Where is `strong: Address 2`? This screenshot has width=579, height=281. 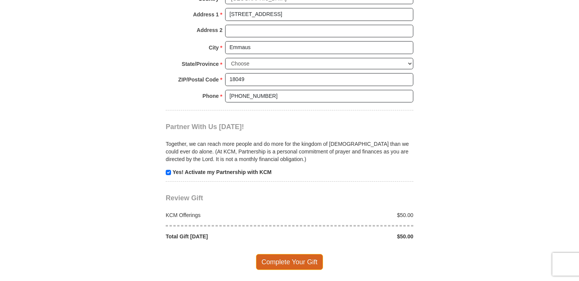 strong: Address 2 is located at coordinates (209, 30).